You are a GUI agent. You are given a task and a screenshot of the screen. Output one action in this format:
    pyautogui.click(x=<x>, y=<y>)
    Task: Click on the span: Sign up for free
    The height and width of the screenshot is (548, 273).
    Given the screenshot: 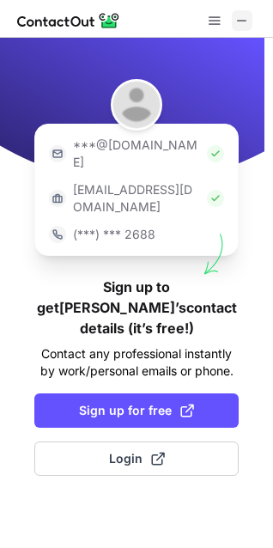 What is the action you would take?
    pyautogui.click(x=137, y=410)
    